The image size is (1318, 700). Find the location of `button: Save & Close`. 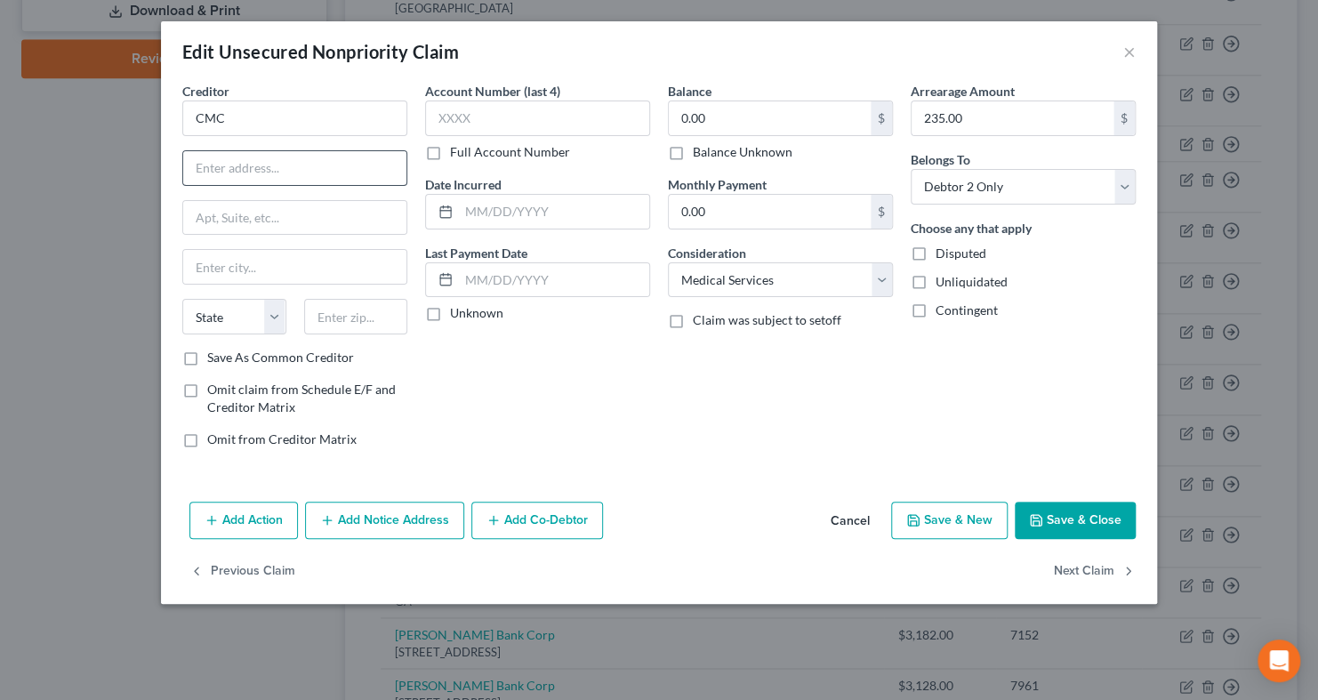

button: Save & Close is located at coordinates (1075, 520).